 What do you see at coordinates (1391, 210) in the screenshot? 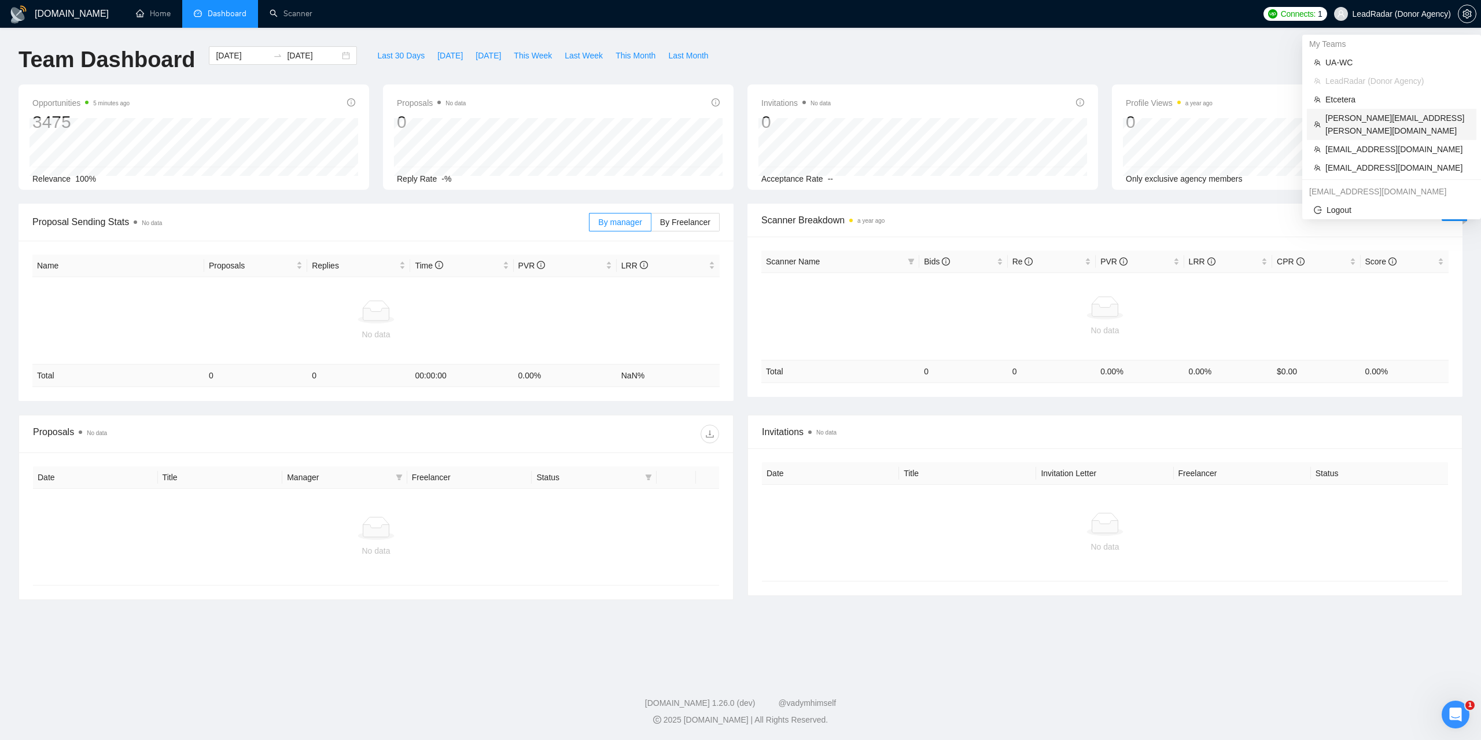
I see `span: Logout` at bounding box center [1391, 210].